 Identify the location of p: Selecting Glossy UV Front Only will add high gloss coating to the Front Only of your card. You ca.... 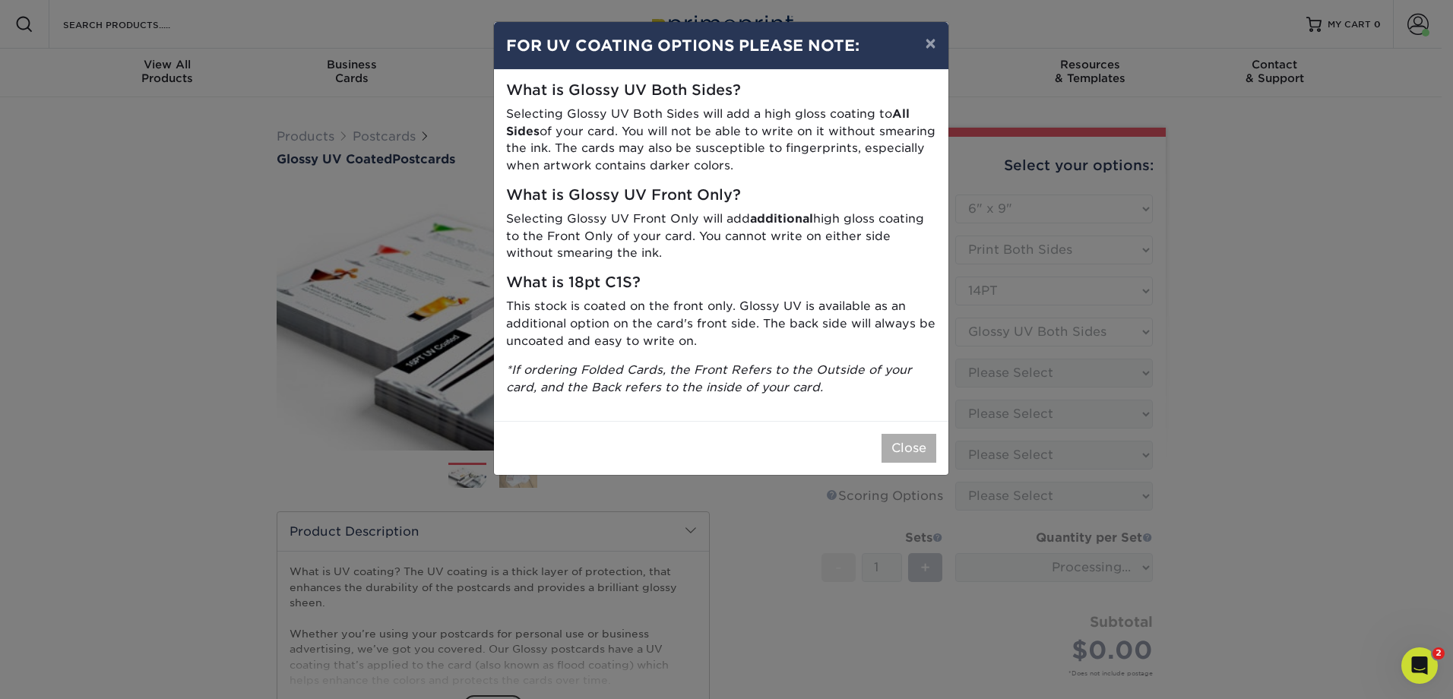
(721, 236).